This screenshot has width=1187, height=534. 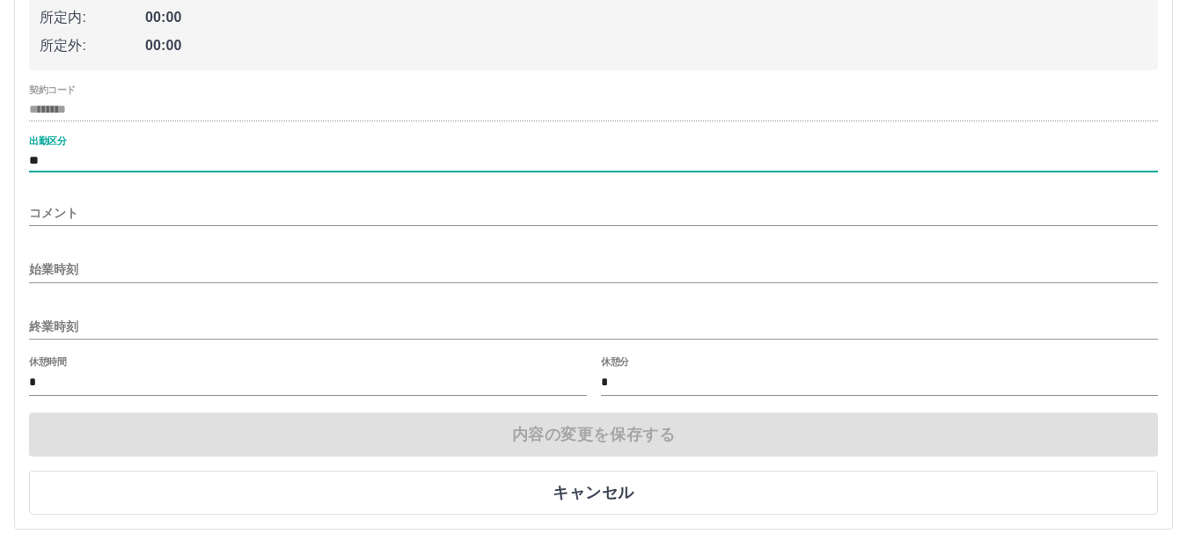 I want to click on label: 休憩時間, so click(x=47, y=361).